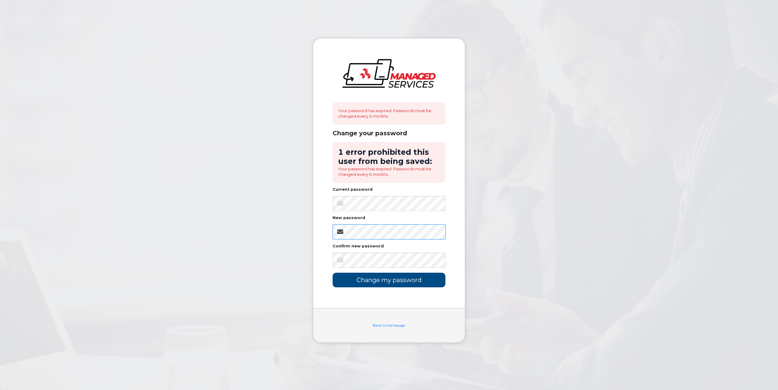 This screenshot has height=390, width=778. What do you see at coordinates (389, 113) in the screenshot?
I see `div: Your password has expired. Passwords must be changed every 6 months.` at bounding box center [389, 113].